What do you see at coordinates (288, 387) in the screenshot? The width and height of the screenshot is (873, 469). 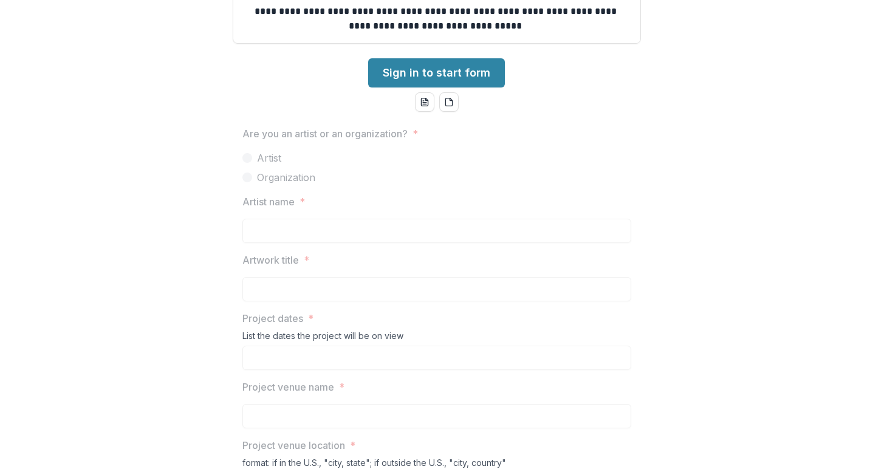 I see `p: Project venue name` at bounding box center [288, 387].